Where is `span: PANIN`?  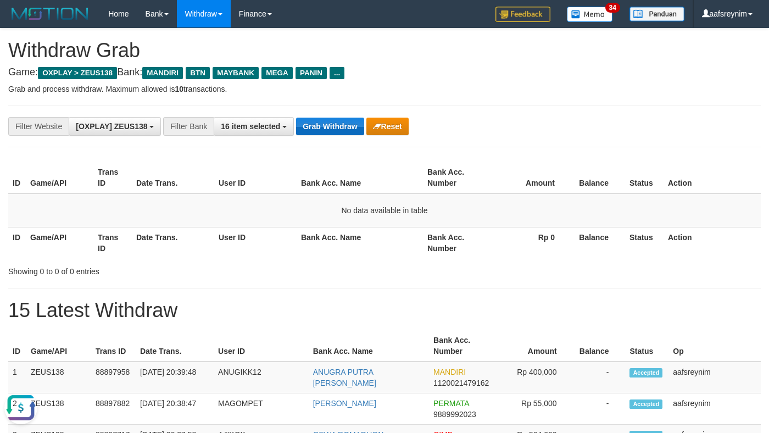
span: PANIN is located at coordinates (311, 73).